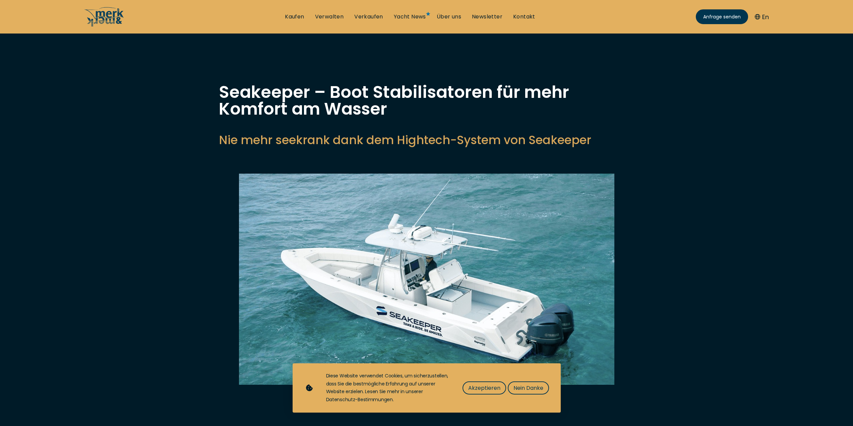  What do you see at coordinates (359, 399) in the screenshot?
I see `a: Datenschutz-Bestimmungen` at bounding box center [359, 399].